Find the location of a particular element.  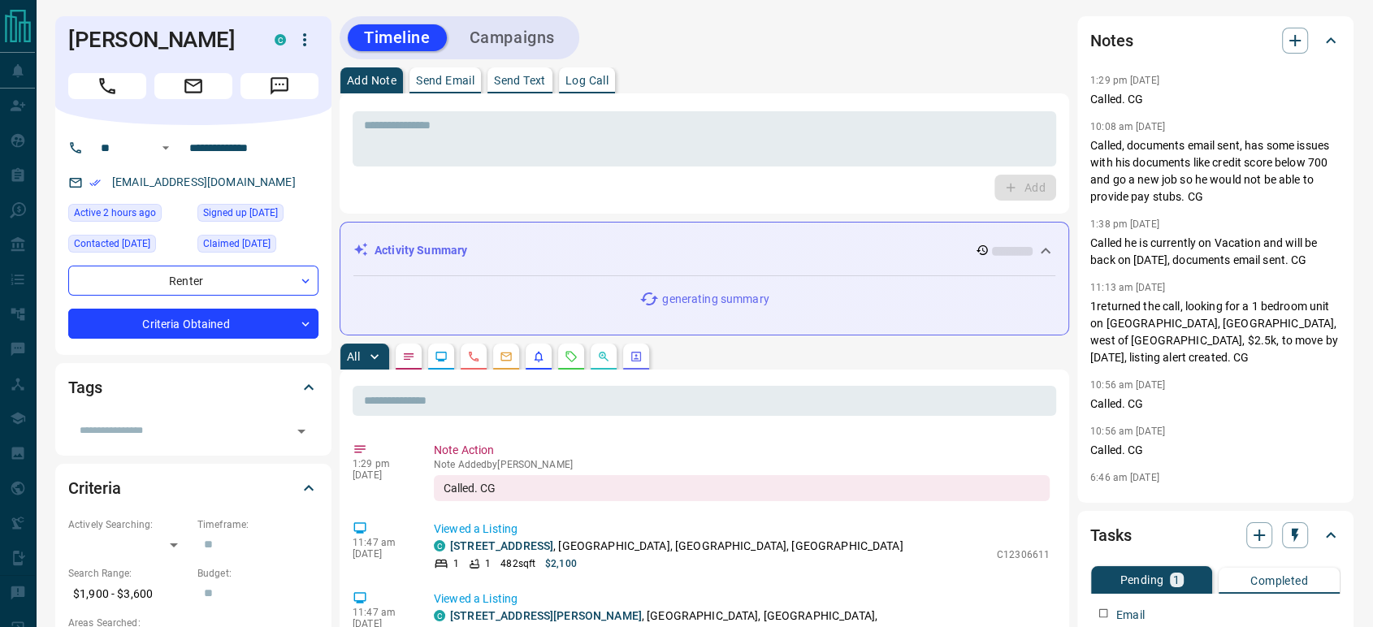

p: Called, documents email sent, has some issues with his documents like credit score below 700 and ... is located at coordinates (1215, 171).